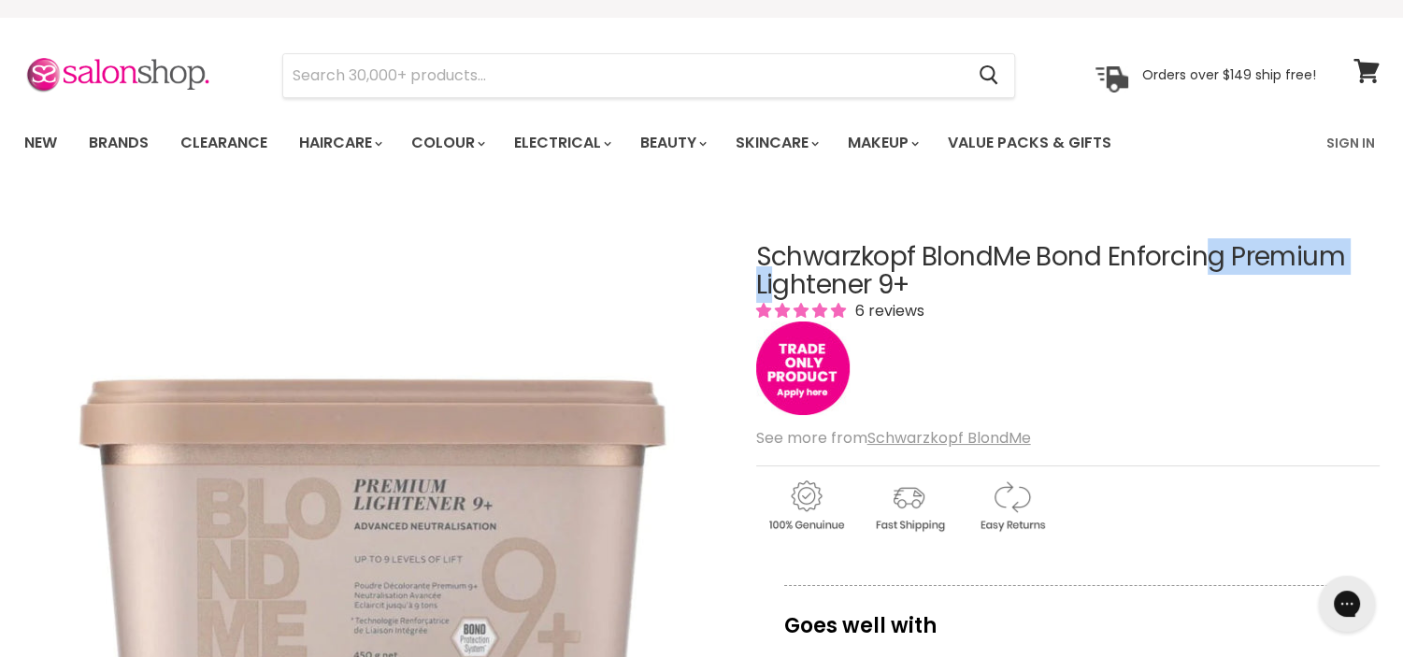 The image size is (1403, 657). Describe the element at coordinates (803, 310) in the screenshot. I see `span: 5.00 stars` at that location.